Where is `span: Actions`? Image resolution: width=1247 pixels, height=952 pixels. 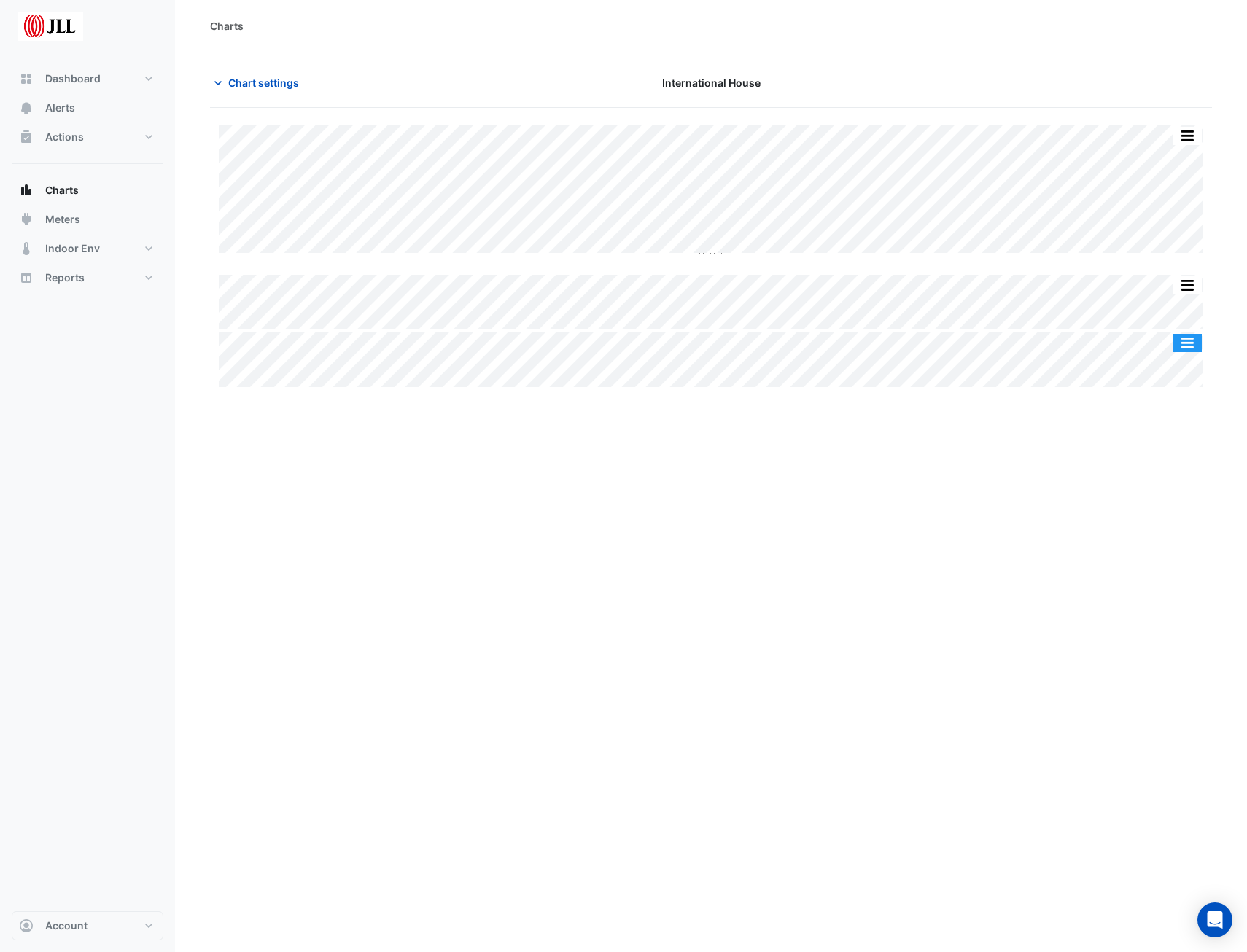 span: Actions is located at coordinates (64, 137).